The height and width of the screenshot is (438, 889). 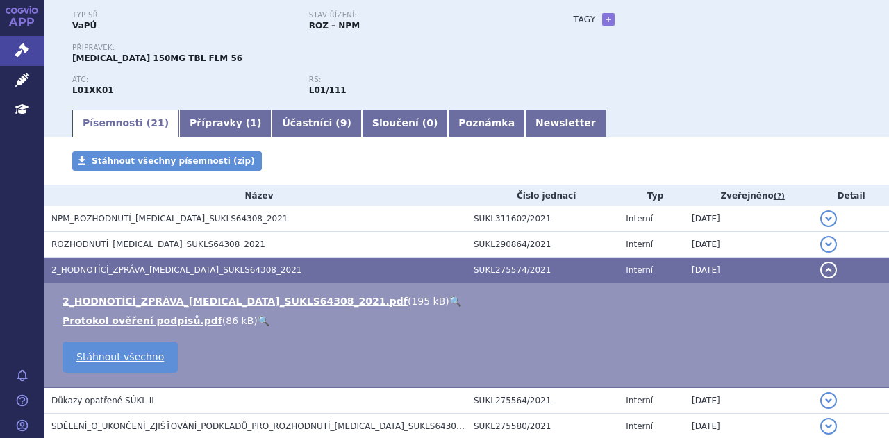 What do you see at coordinates (543, 401) in the screenshot?
I see `td: SUKL275564/2021` at bounding box center [543, 401].